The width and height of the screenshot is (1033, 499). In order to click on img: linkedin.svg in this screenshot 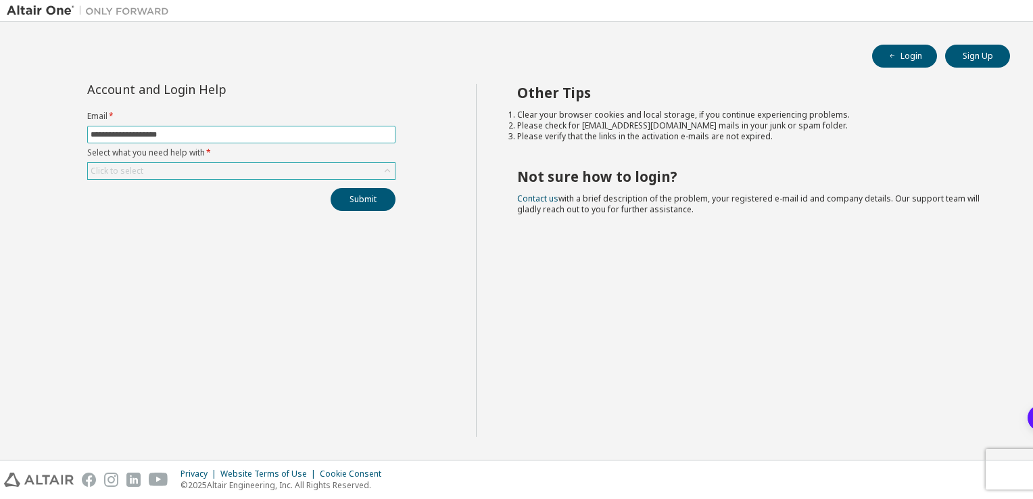, I will do `click(133, 479)`.